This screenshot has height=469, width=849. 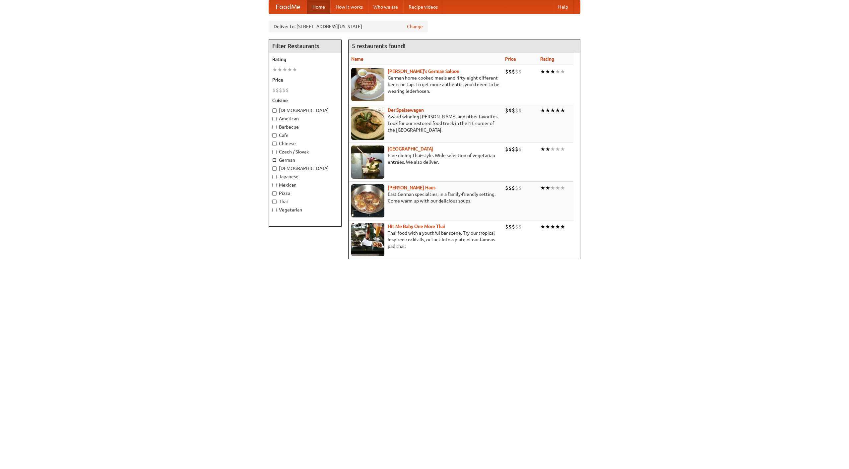 What do you see at coordinates (305, 210) in the screenshot?
I see `label: Vegetarian` at bounding box center [305, 210].